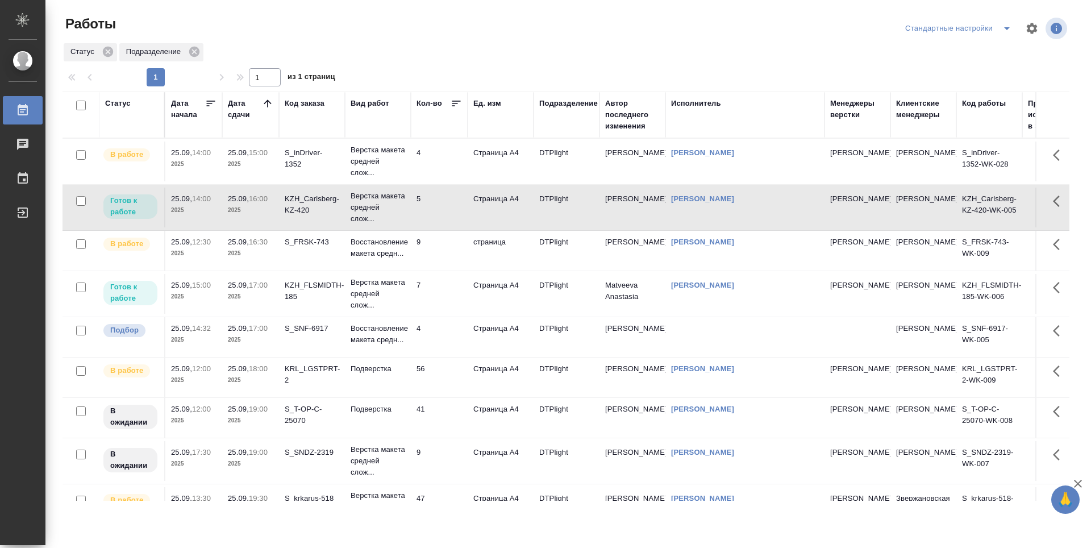 This screenshot has height=548, width=1091. I want to click on div: KRL_LGSTPRT-2, so click(312, 374).